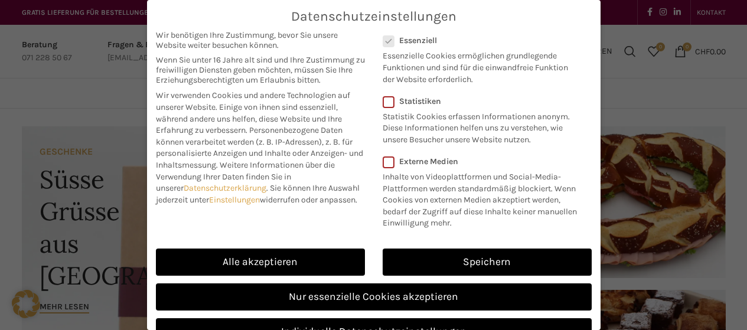 The width and height of the screenshot is (747, 330). I want to click on a: Einstellungen, so click(234, 199).